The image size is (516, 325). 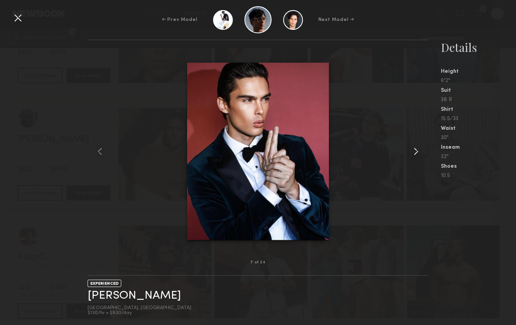 I want to click on div: Height, so click(x=479, y=72).